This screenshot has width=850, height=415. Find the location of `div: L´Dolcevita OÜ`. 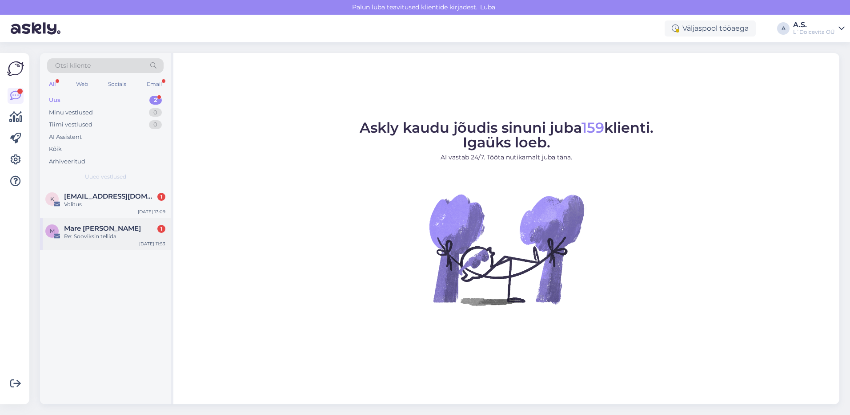

div: L´Dolcevita OÜ is located at coordinates (814, 32).